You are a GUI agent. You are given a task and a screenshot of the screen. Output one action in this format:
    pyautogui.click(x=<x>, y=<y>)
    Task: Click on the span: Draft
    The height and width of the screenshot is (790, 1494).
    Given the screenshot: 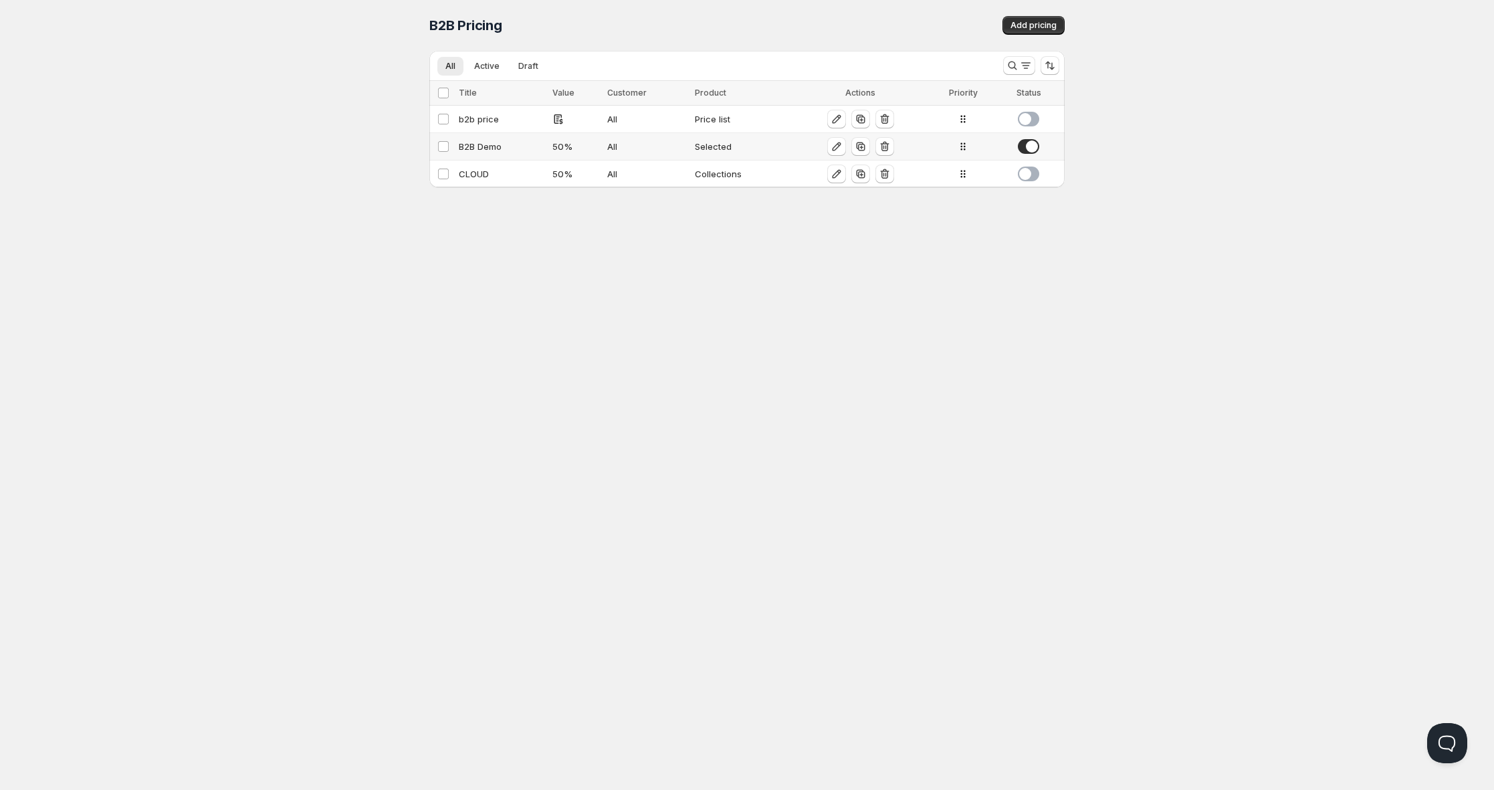 What is the action you would take?
    pyautogui.click(x=528, y=66)
    